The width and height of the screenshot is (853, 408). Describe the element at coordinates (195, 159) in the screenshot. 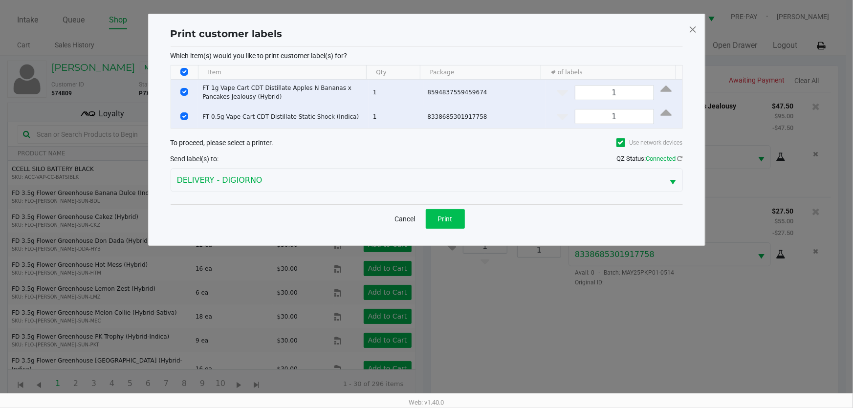

I see `span: Send label(s) to:` at that location.